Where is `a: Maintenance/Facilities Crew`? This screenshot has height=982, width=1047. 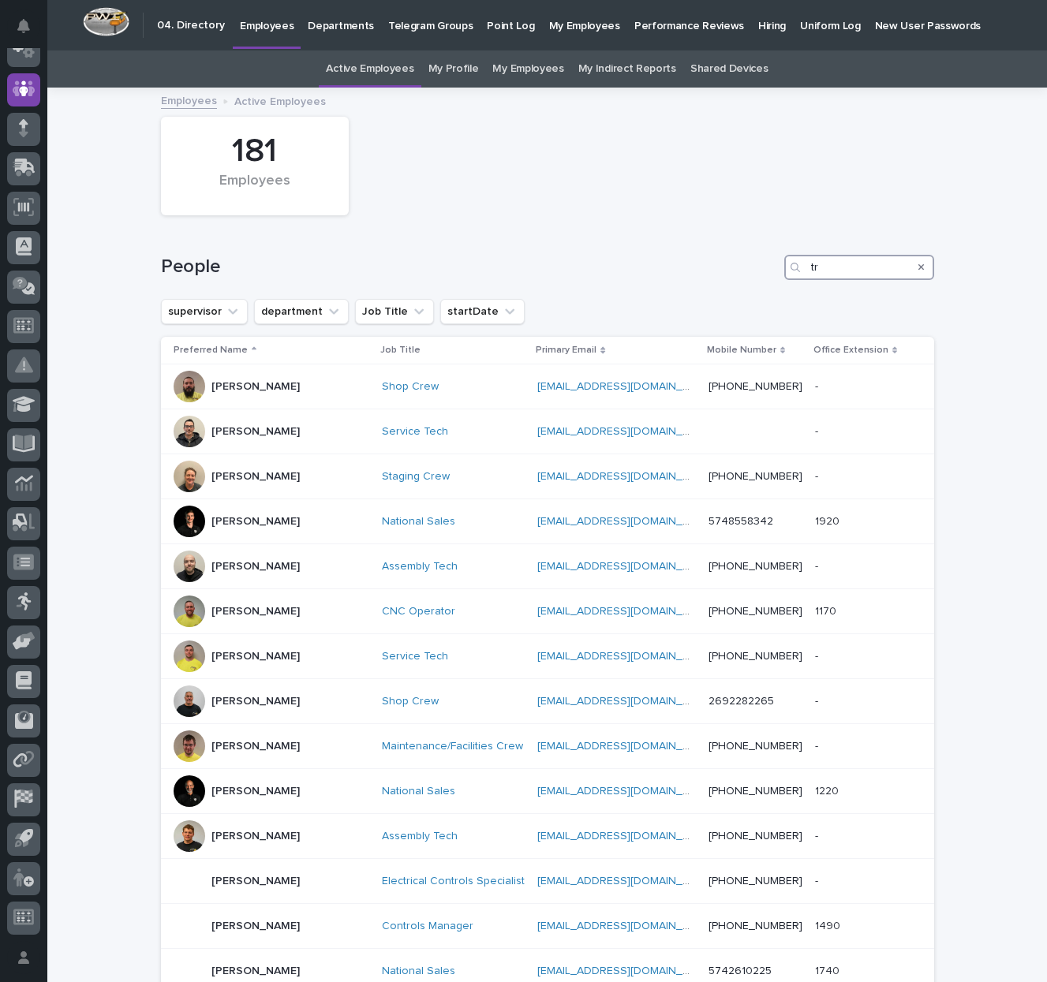 a: Maintenance/Facilities Crew is located at coordinates (452, 747).